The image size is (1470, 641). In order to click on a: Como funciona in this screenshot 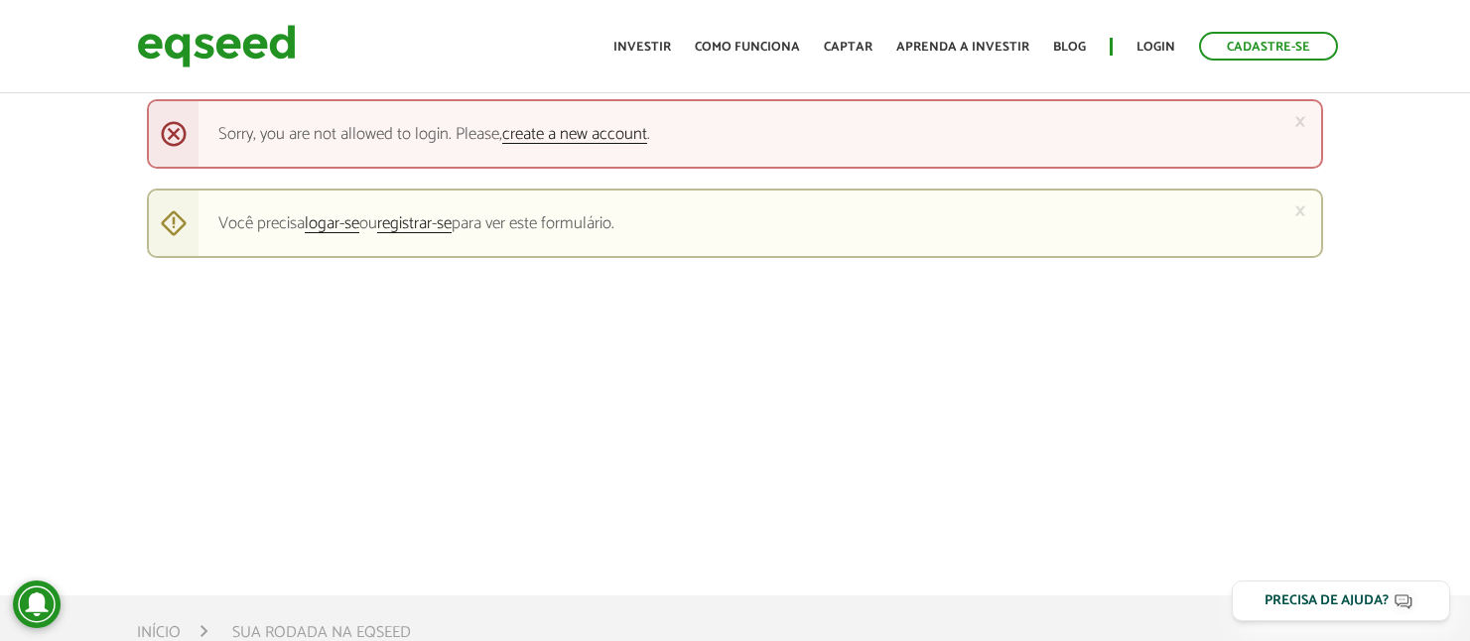, I will do `click(747, 47)`.